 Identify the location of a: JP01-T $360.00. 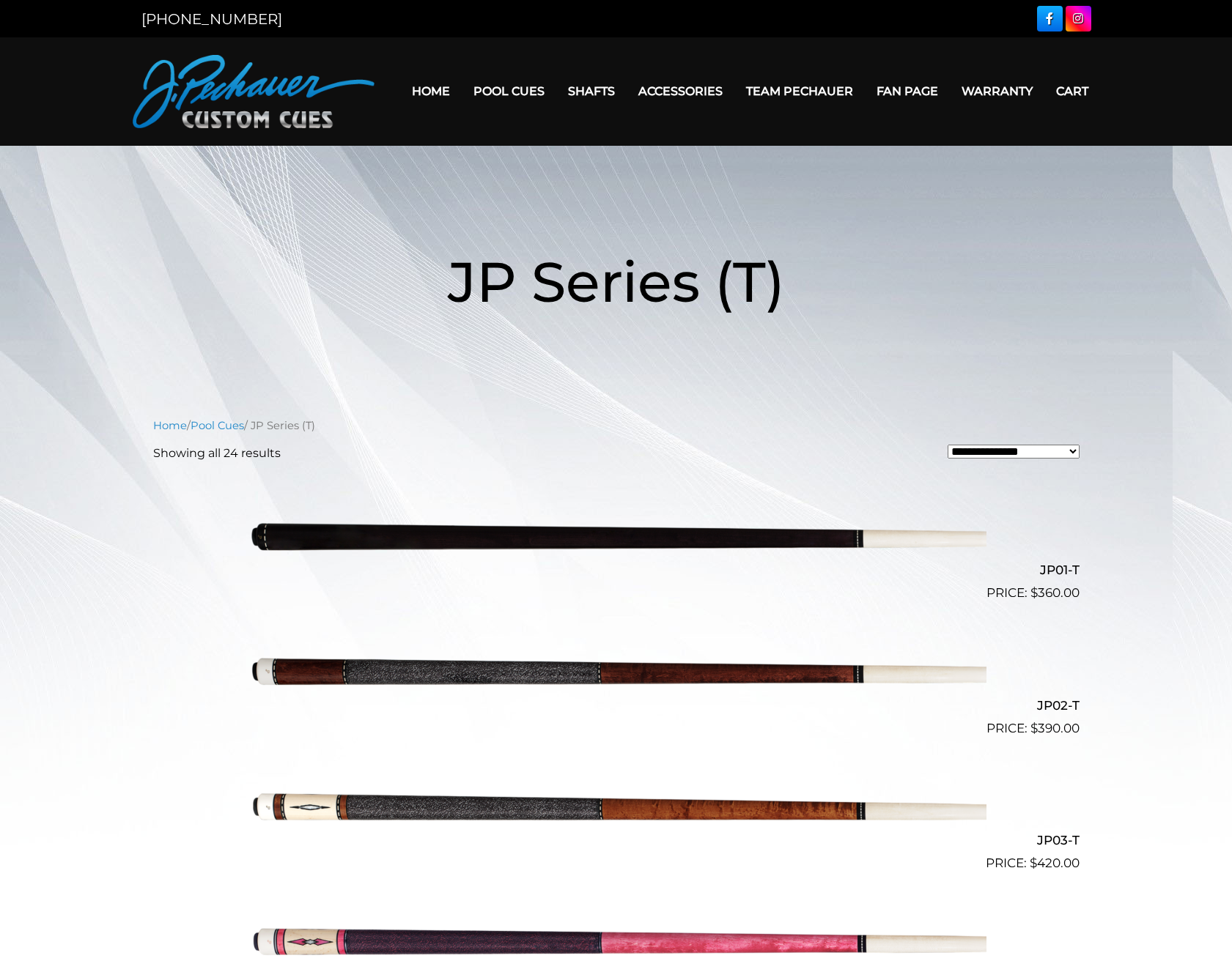
(616, 538).